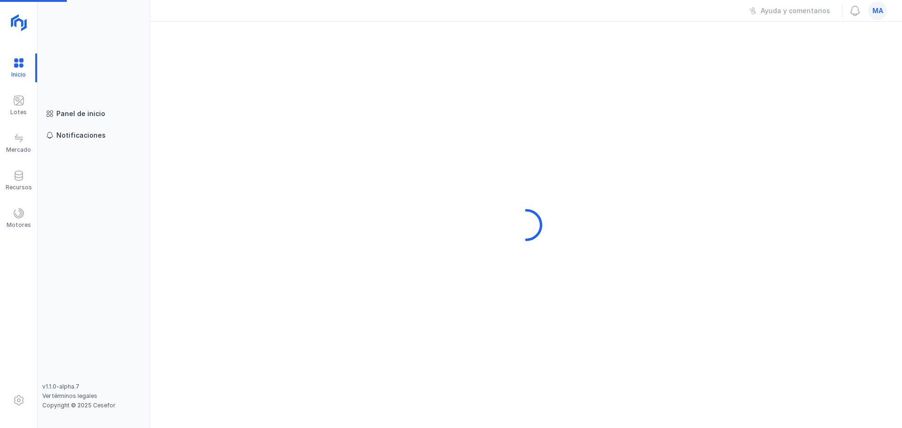  Describe the element at coordinates (18, 112) in the screenshot. I see `div: Lotes` at that location.